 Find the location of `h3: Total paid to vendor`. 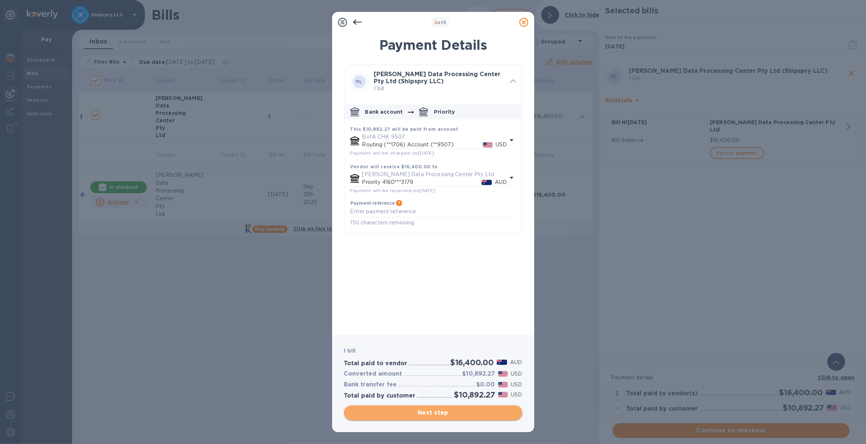

h3: Total paid to vendor is located at coordinates (375, 363).